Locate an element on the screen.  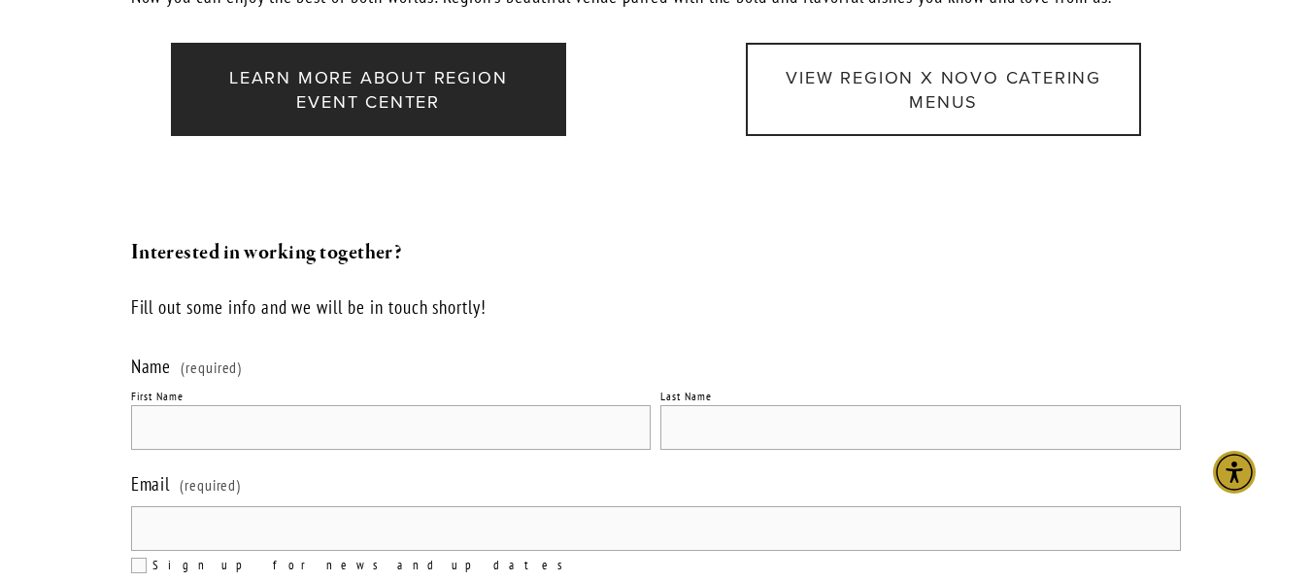
span: Sign up for news and updates is located at coordinates (363, 564).